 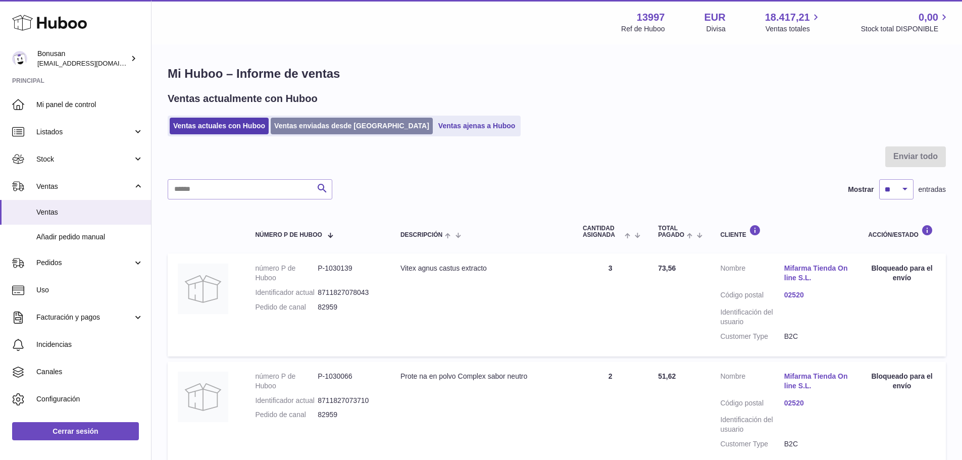 I want to click on div: Vitex agnus castus extracto, so click(x=481, y=268).